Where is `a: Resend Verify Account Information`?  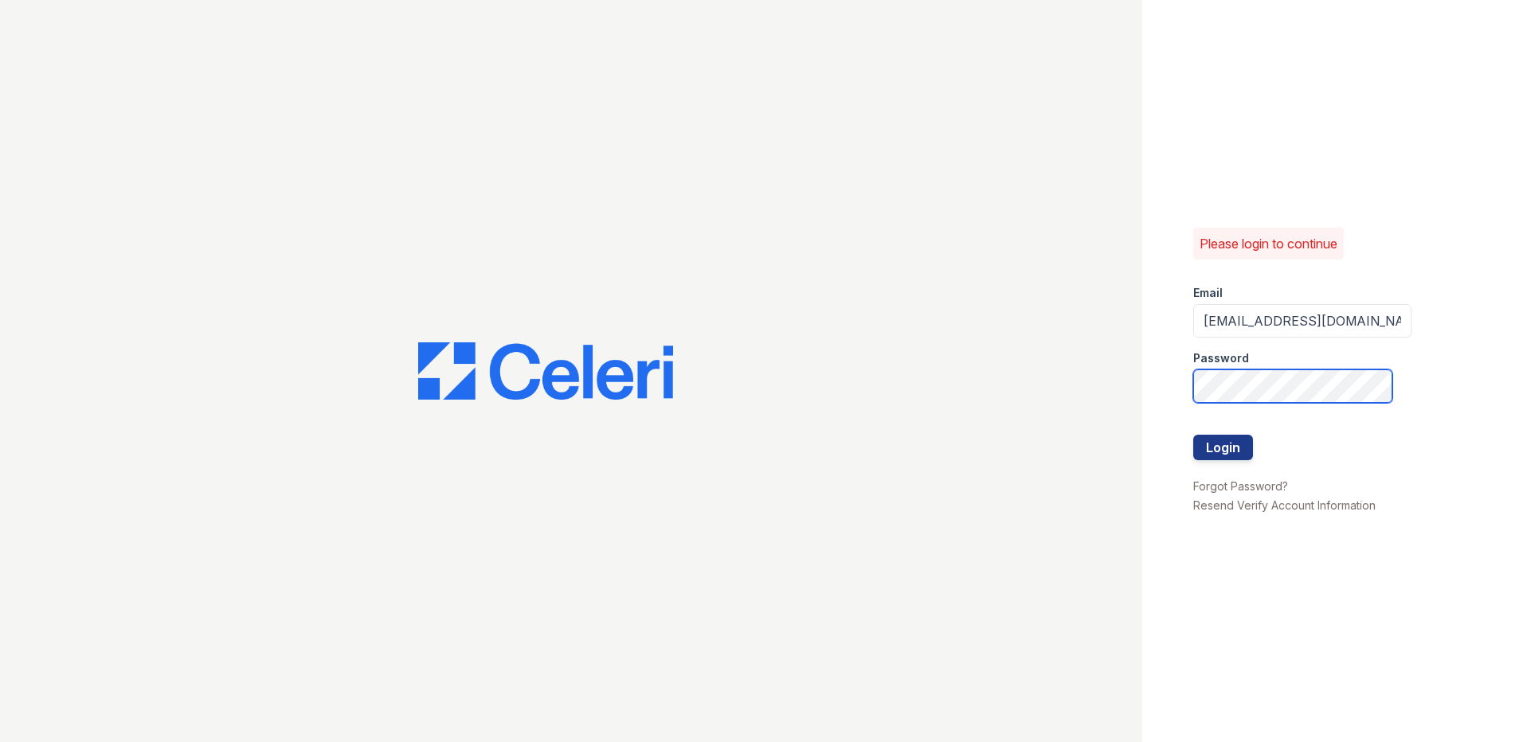
a: Resend Verify Account Information is located at coordinates (1284, 505).